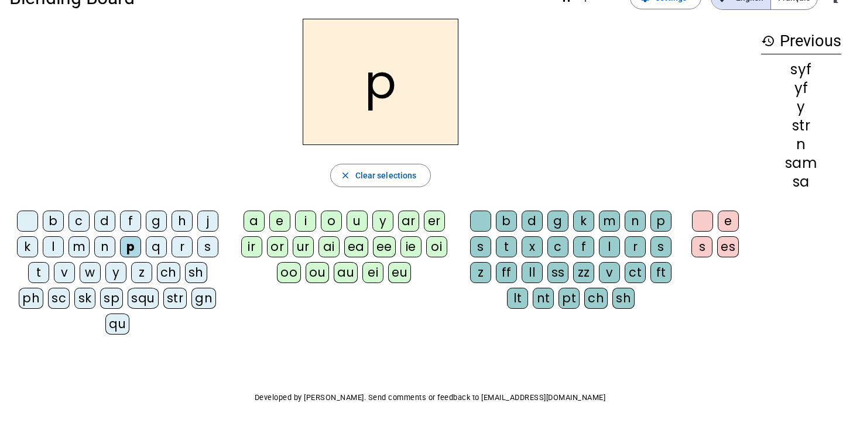 Image resolution: width=860 pixels, height=441 pixels. What do you see at coordinates (303, 247) in the screenshot?
I see `div: ur` at bounding box center [303, 247].